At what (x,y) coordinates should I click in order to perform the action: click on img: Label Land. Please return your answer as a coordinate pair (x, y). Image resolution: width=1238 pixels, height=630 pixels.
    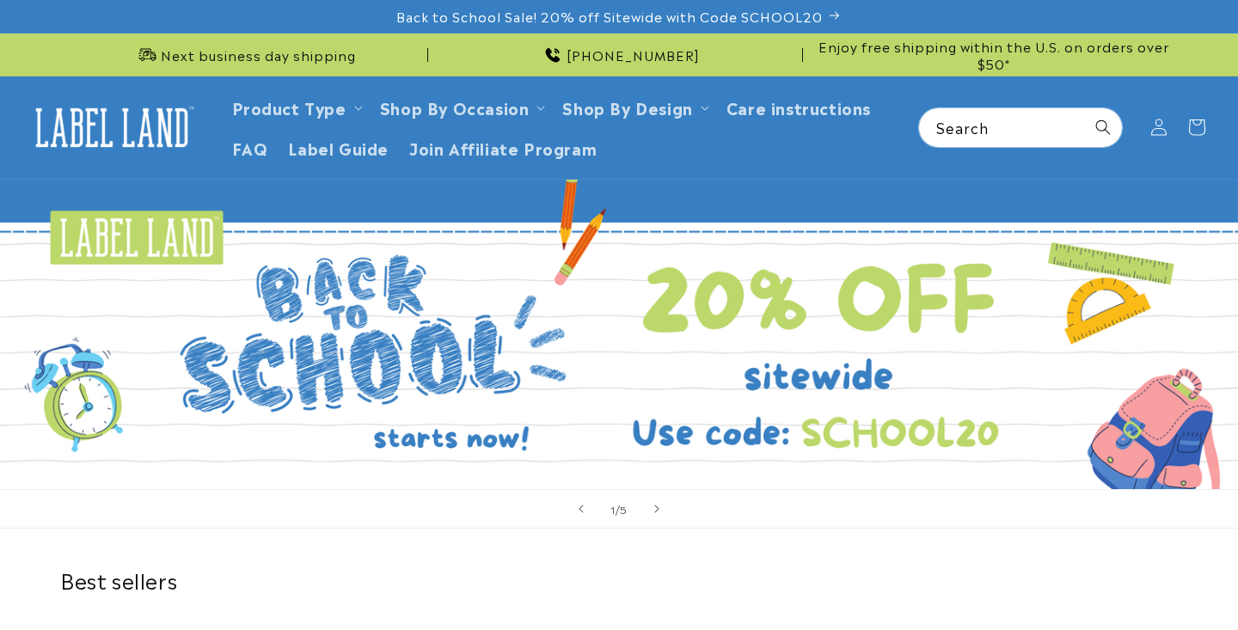
    Looking at the image, I should click on (112, 127).